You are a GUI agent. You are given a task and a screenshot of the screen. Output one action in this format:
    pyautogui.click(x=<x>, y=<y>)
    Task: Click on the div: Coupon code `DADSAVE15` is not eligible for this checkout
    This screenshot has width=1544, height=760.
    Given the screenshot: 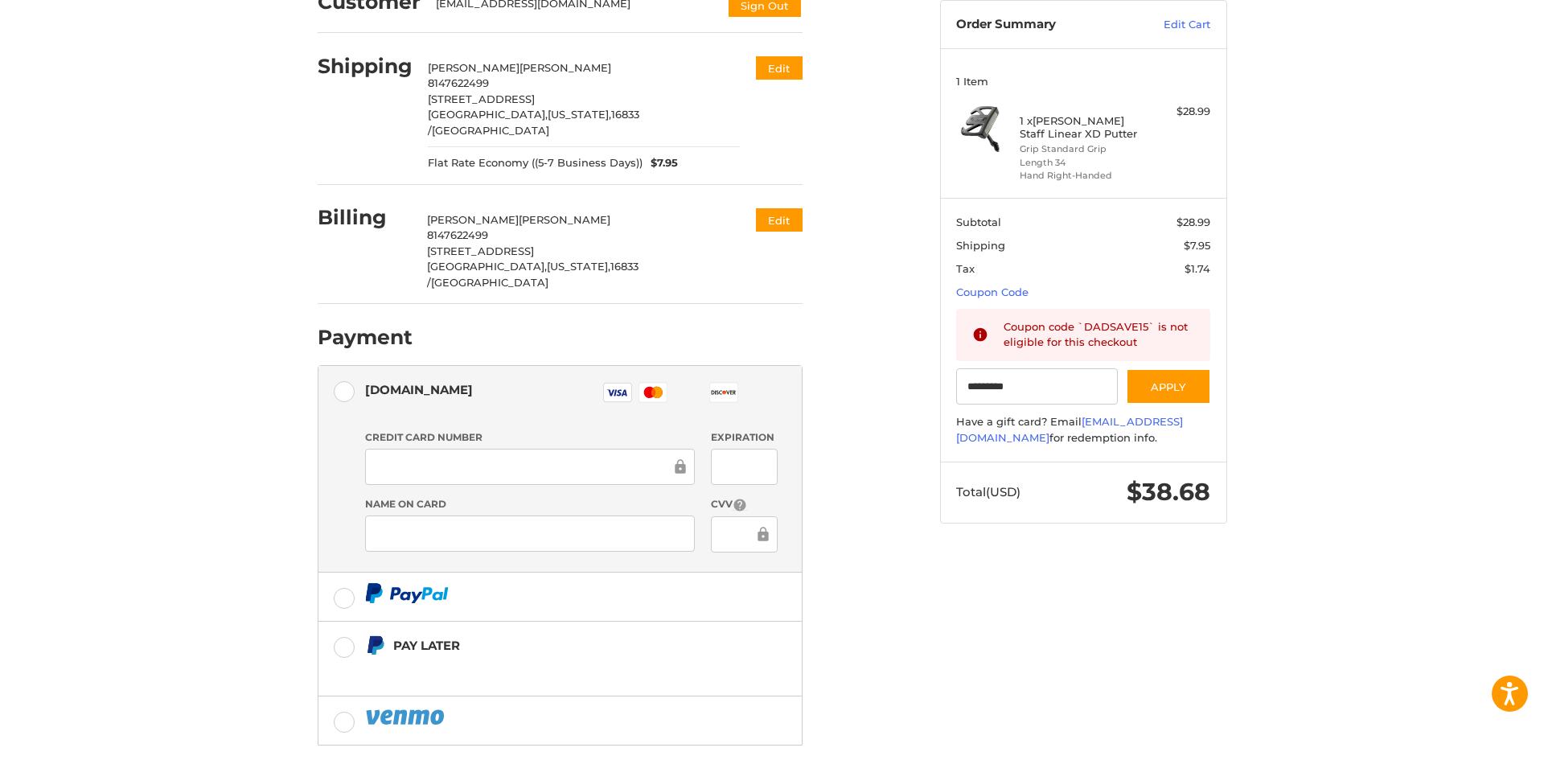 What is the action you would take?
    pyautogui.click(x=1100, y=335)
    